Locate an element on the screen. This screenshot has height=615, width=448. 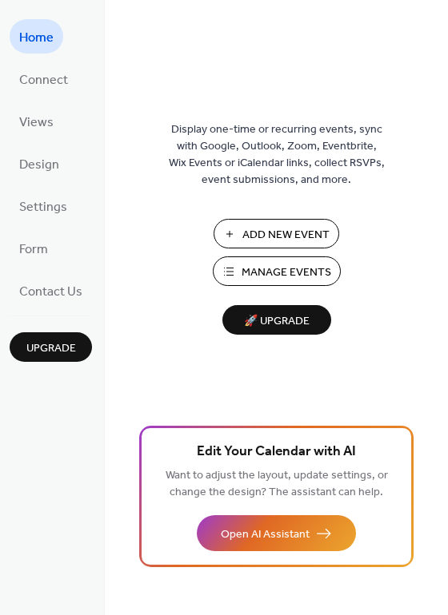
button: Open AI Assistant is located at coordinates (276, 533).